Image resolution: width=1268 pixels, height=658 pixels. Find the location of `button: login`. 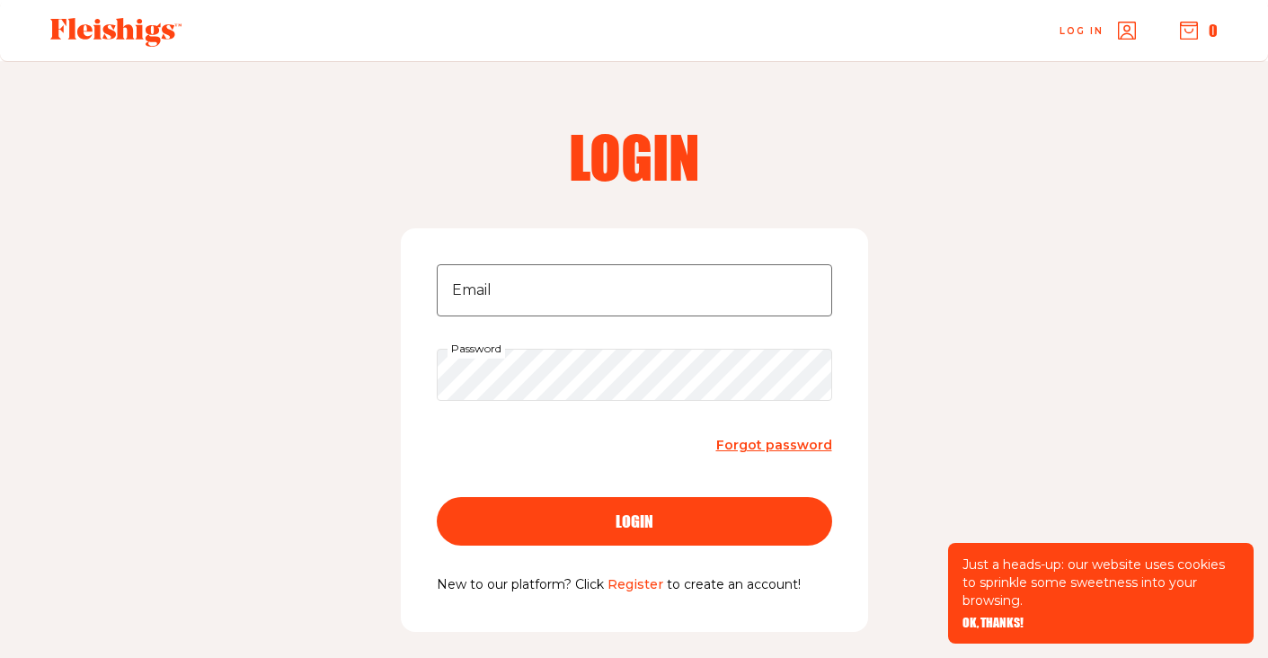

button: login is located at coordinates (635, 521).